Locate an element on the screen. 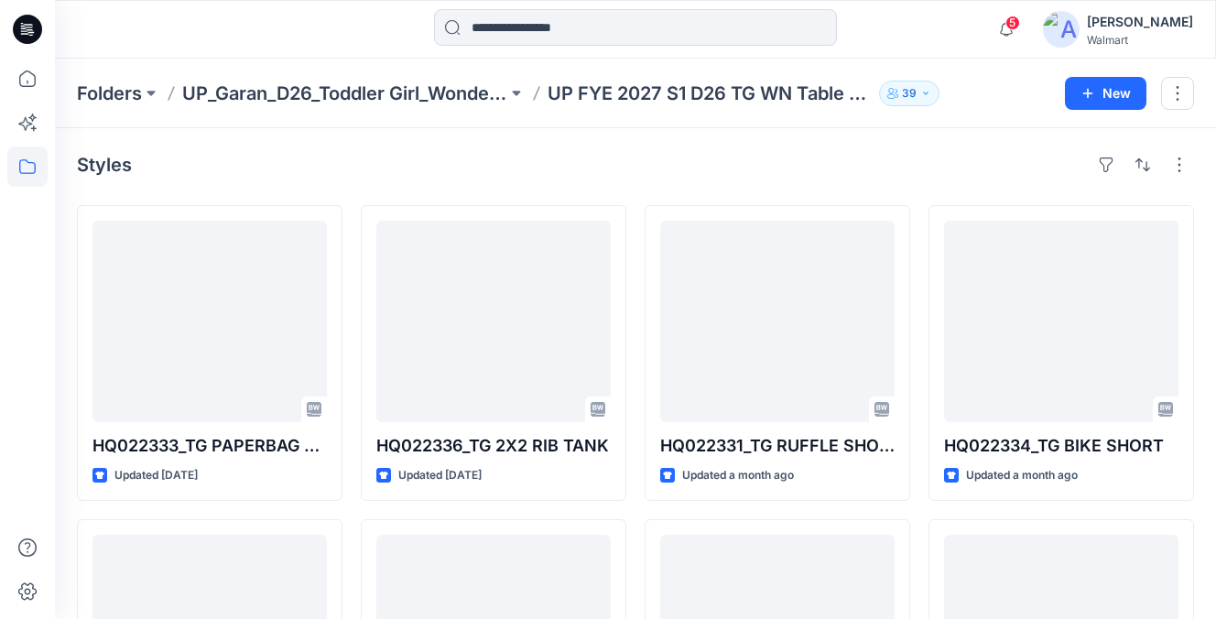 The width and height of the screenshot is (1216, 619). p: 39 is located at coordinates (909, 93).